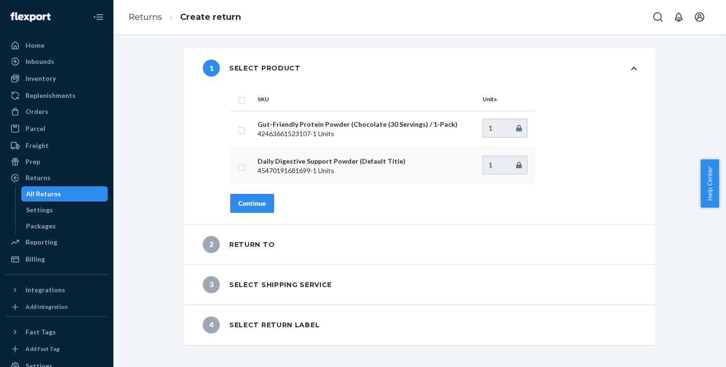 The height and width of the screenshot is (367, 726). What do you see at coordinates (51, 95) in the screenshot?
I see `div: Replenishments` at bounding box center [51, 95].